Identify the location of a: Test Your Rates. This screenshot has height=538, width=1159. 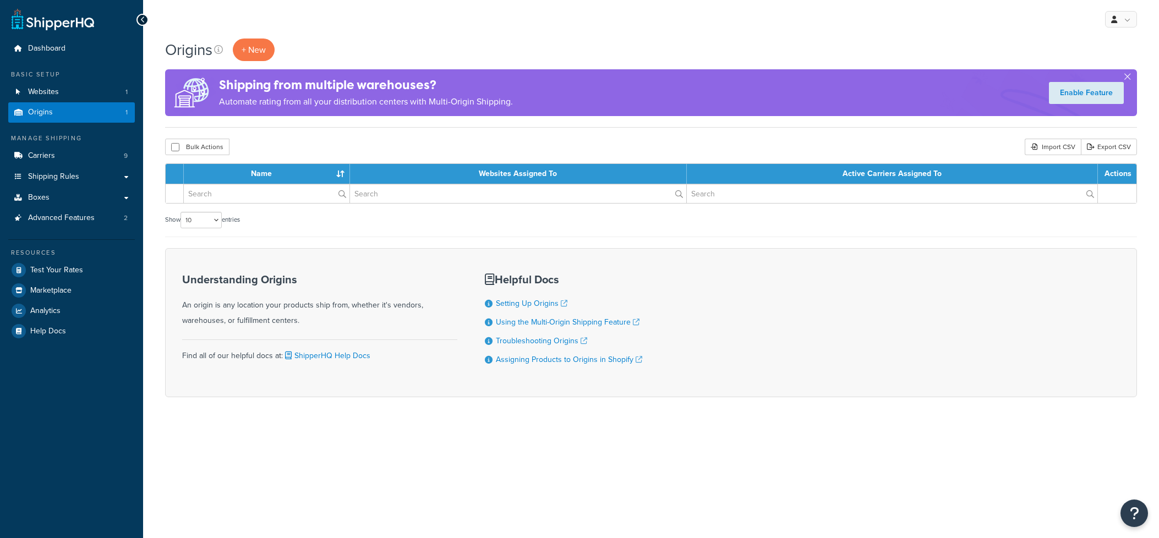
(72, 270).